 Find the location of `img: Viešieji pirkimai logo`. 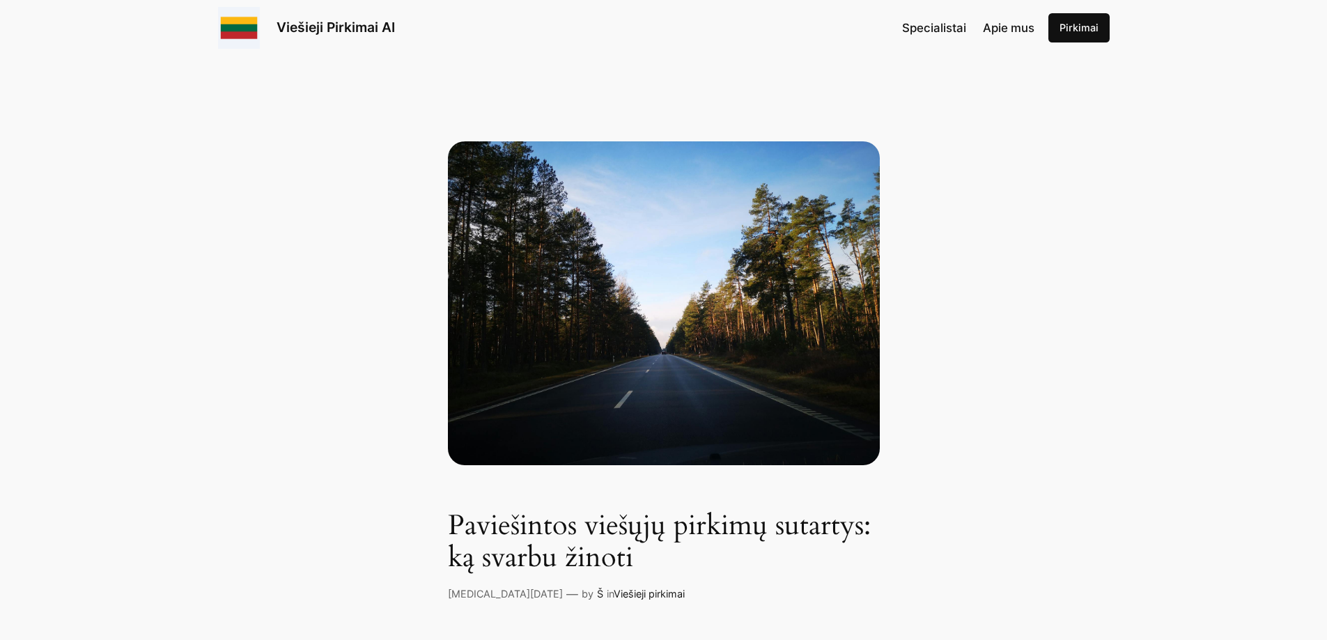

img: Viešieji pirkimai logo is located at coordinates (239, 28).